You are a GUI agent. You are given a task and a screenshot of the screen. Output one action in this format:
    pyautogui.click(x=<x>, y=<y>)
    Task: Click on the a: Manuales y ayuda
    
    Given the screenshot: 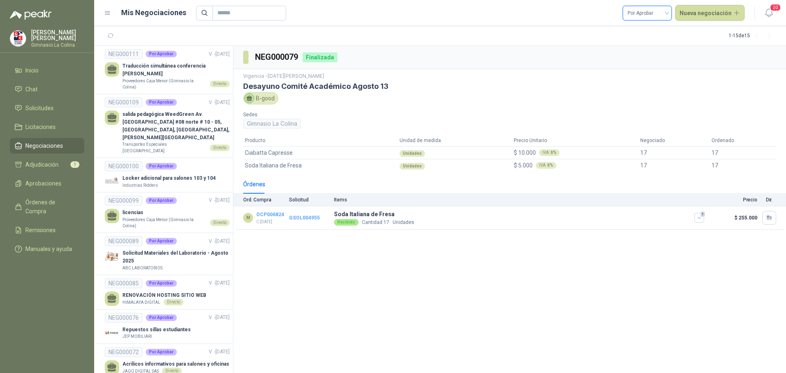 What is the action you would take?
    pyautogui.click(x=47, y=249)
    